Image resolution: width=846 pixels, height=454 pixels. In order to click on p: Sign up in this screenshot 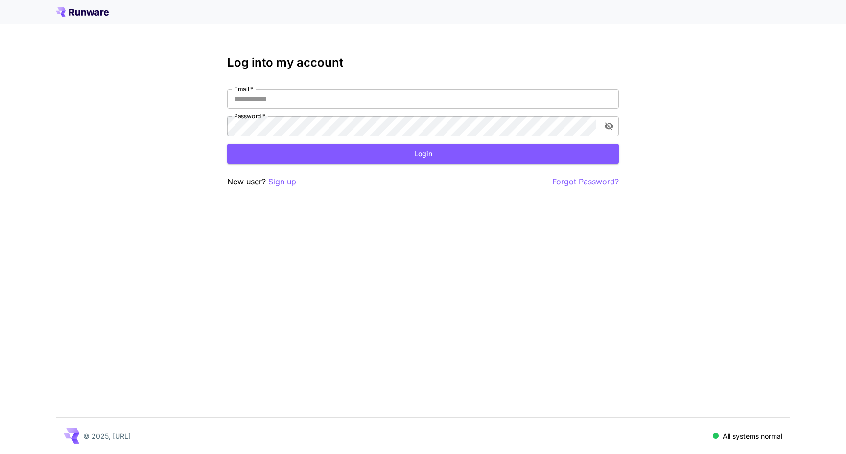, I will do `click(282, 182)`.